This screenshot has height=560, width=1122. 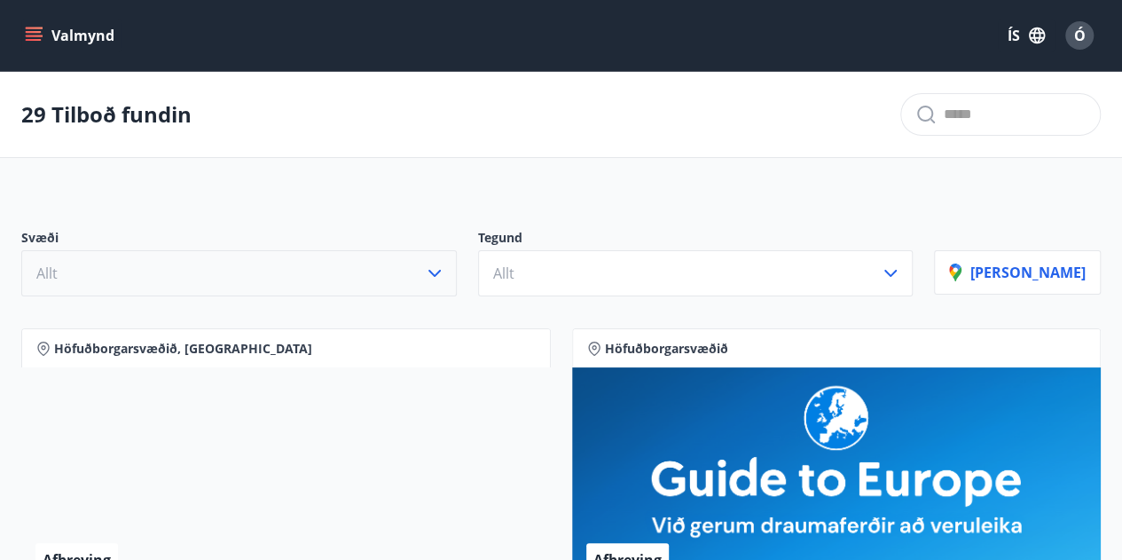 What do you see at coordinates (106, 114) in the screenshot?
I see `p: 29 Tilboð fundin` at bounding box center [106, 114].